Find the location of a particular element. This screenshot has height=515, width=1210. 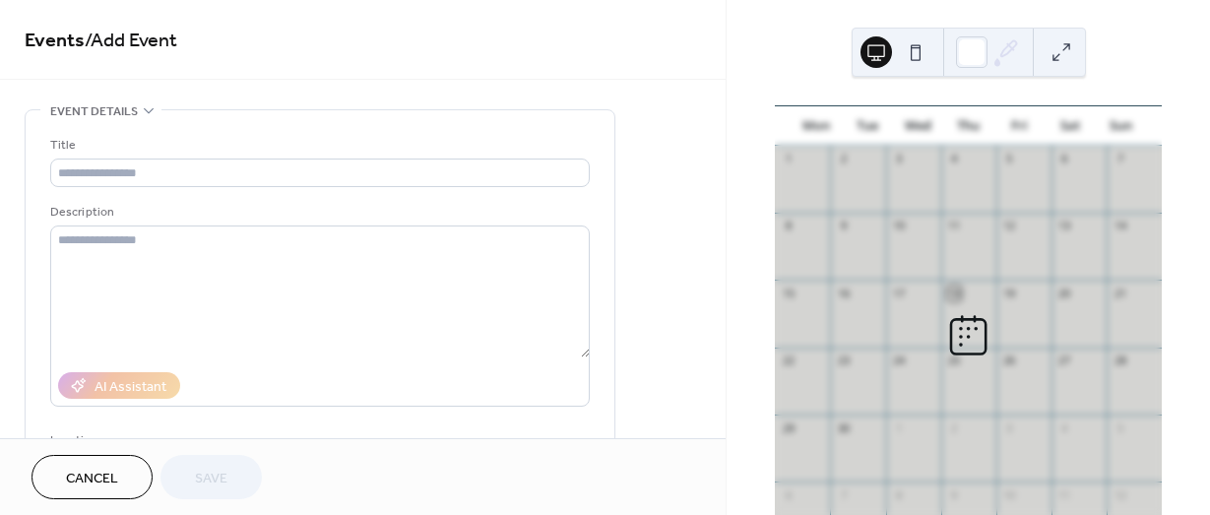

div: 17 is located at coordinates (899, 292).